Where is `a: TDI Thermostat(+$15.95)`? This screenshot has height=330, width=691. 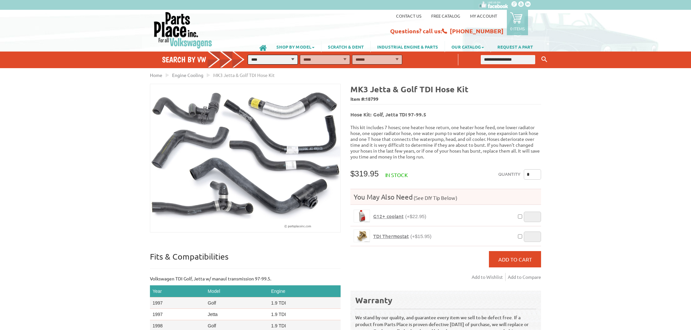 a: TDI Thermostat(+$15.95) is located at coordinates (402, 236).